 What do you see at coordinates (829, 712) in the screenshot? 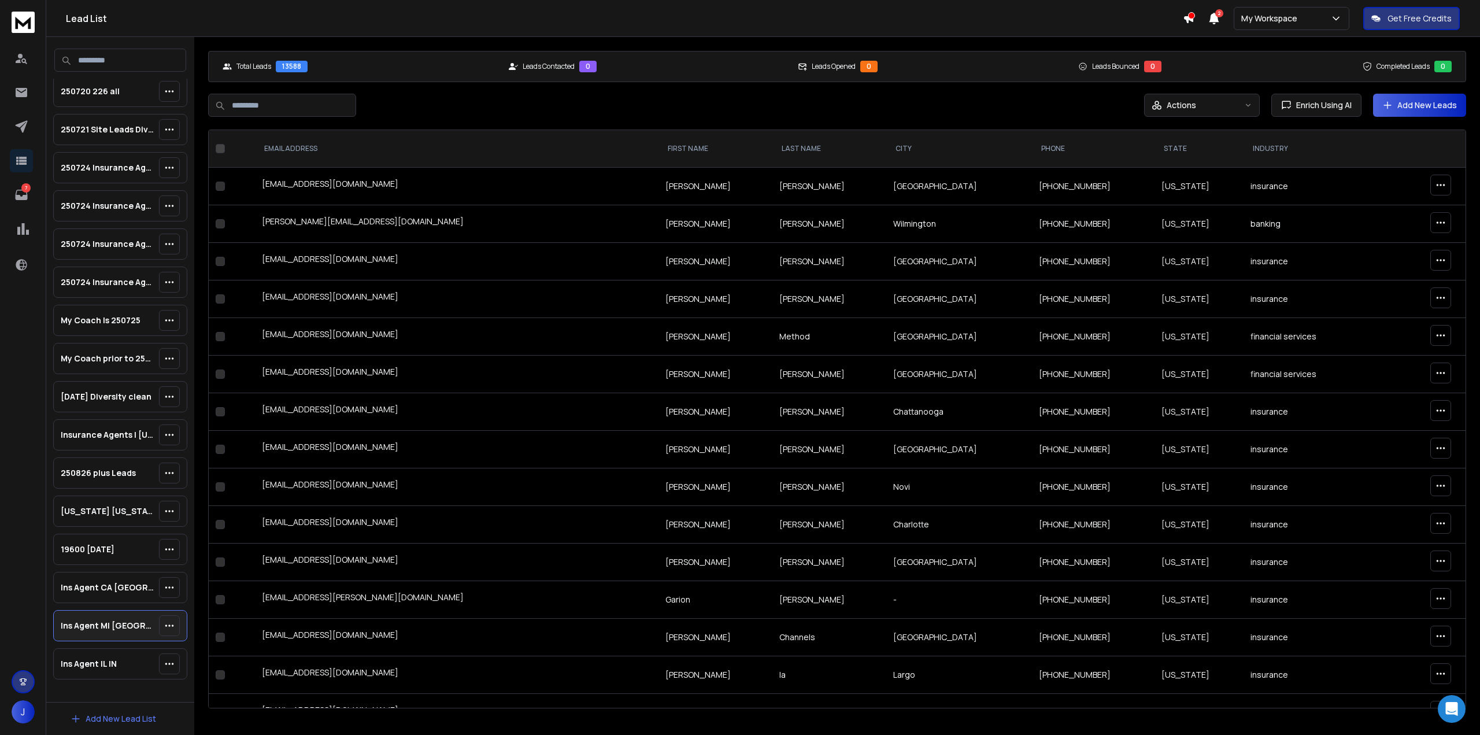
I see `td: Masri` at bounding box center [829, 712].